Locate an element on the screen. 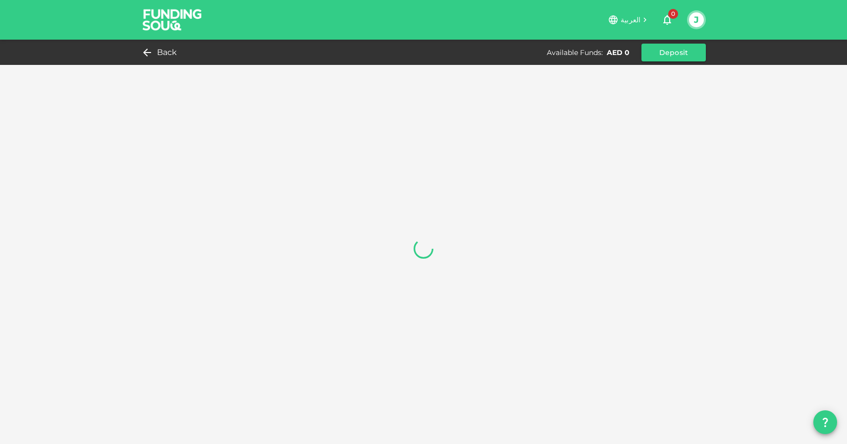 This screenshot has height=444, width=847. span: العربية is located at coordinates (630, 20).